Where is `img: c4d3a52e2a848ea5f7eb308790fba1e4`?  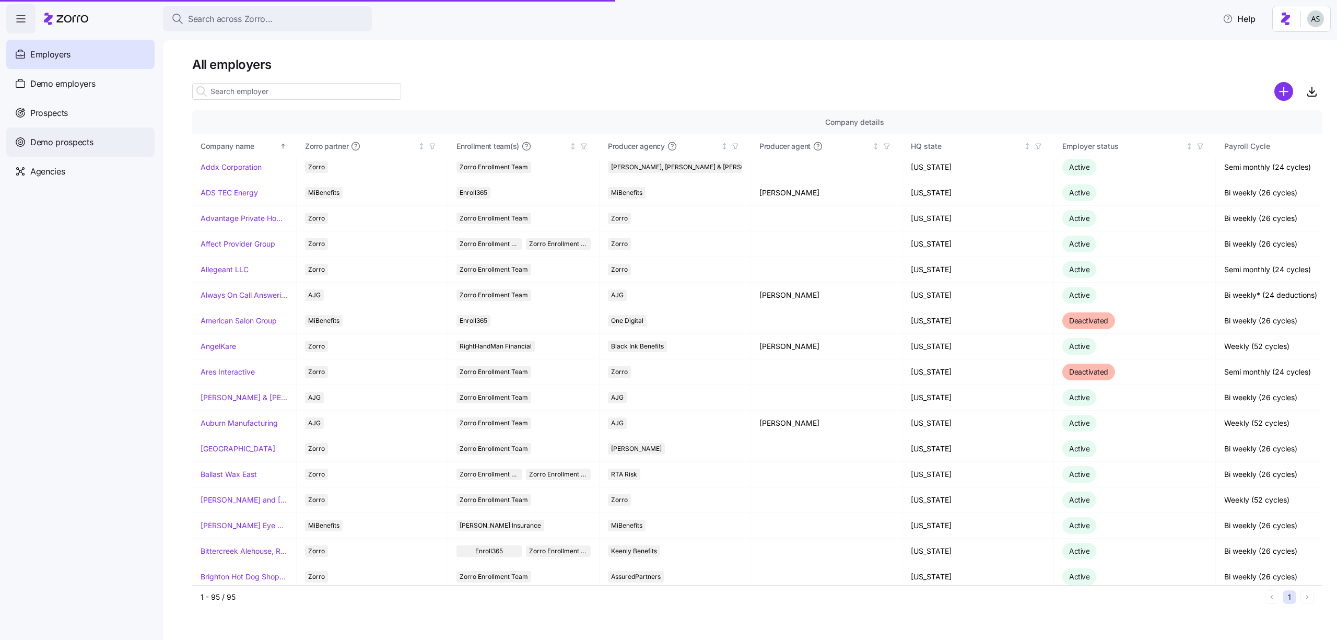 img: c4d3a52e2a848ea5f7eb308790fba1e4 is located at coordinates (1316, 19).